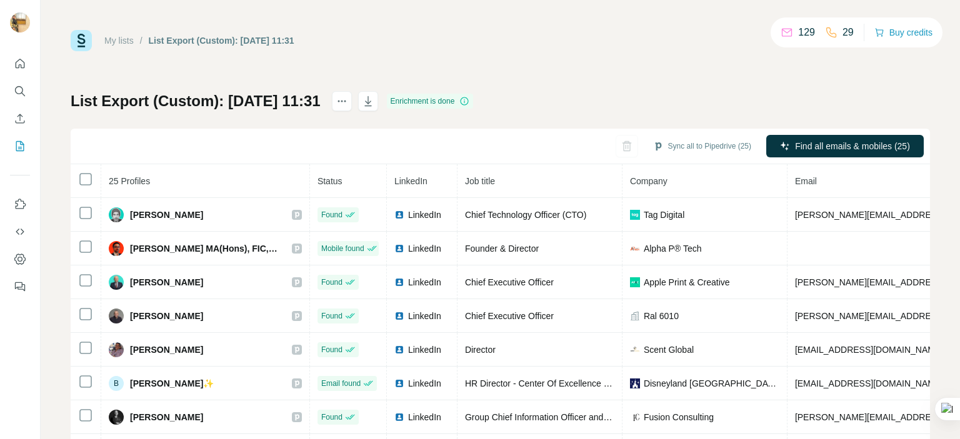 The image size is (960, 439). I want to click on p: 29, so click(848, 32).